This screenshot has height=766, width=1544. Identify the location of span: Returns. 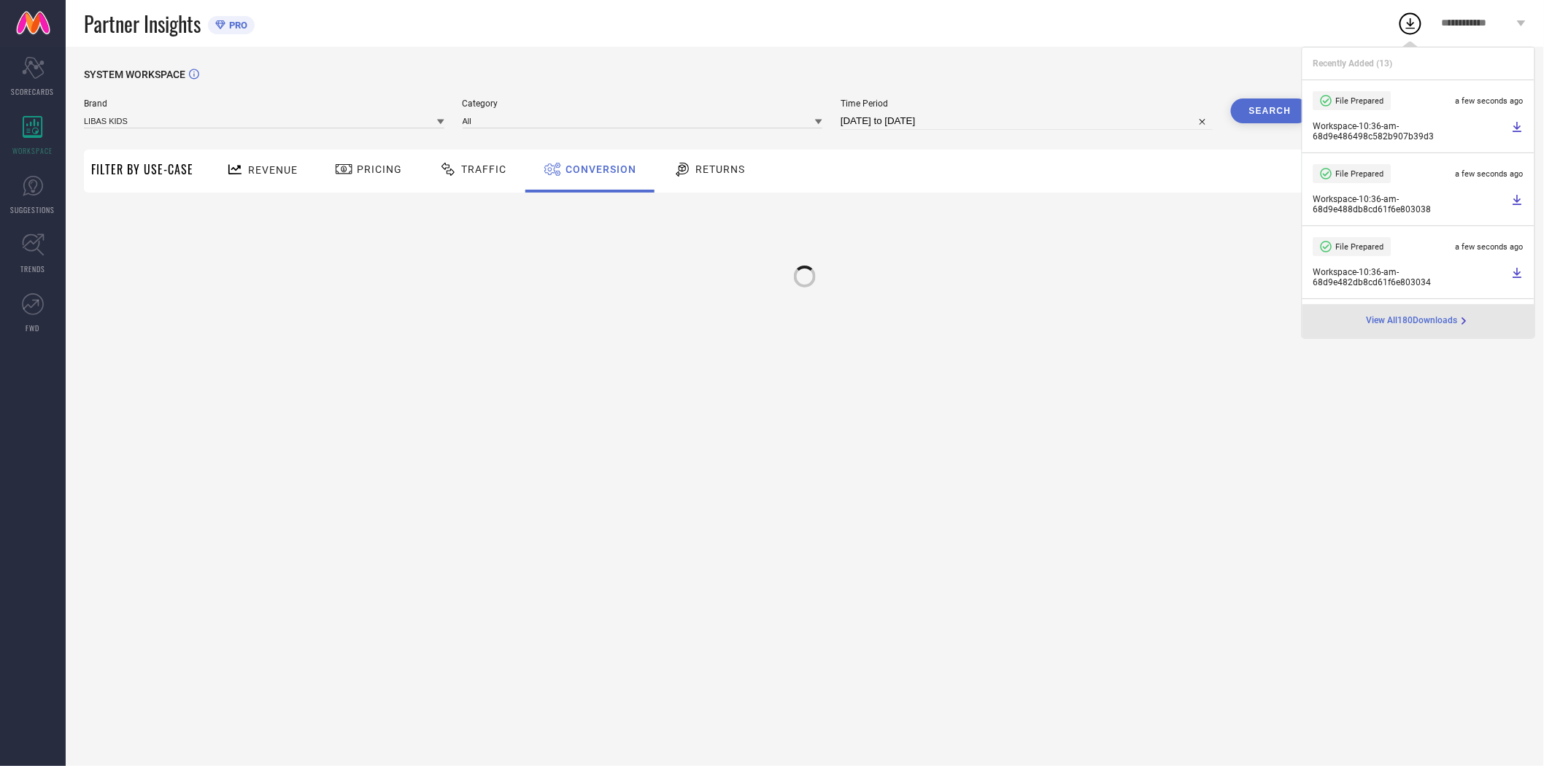
(720, 169).